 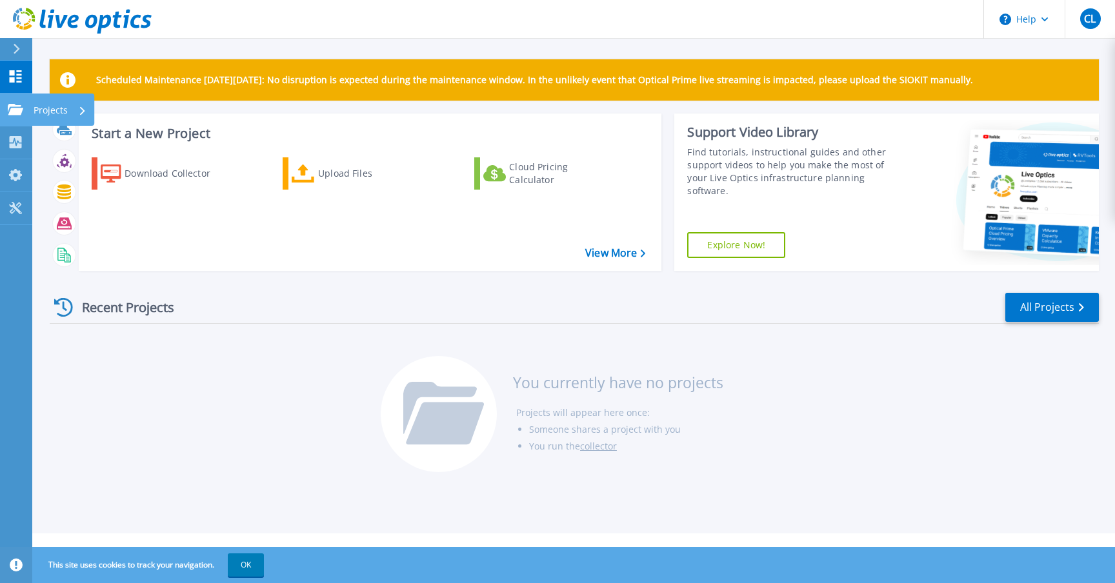 What do you see at coordinates (370, 174) in the screenshot?
I see `div: Upload Files` at bounding box center [370, 174].